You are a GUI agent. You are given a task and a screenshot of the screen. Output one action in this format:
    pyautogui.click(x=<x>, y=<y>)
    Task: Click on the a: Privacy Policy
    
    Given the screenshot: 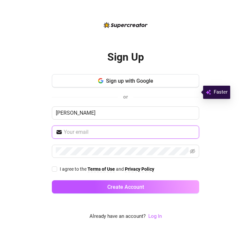 What is the action you would take?
    pyautogui.click(x=139, y=170)
    